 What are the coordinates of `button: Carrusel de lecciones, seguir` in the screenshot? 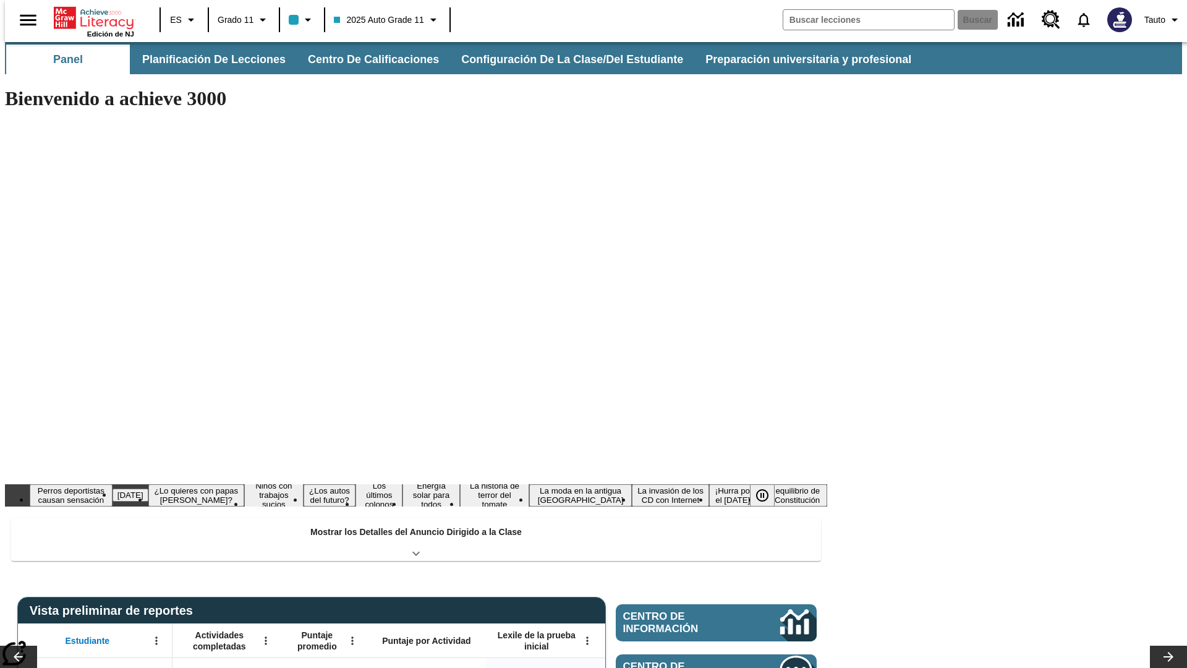 It's located at (1168, 656).